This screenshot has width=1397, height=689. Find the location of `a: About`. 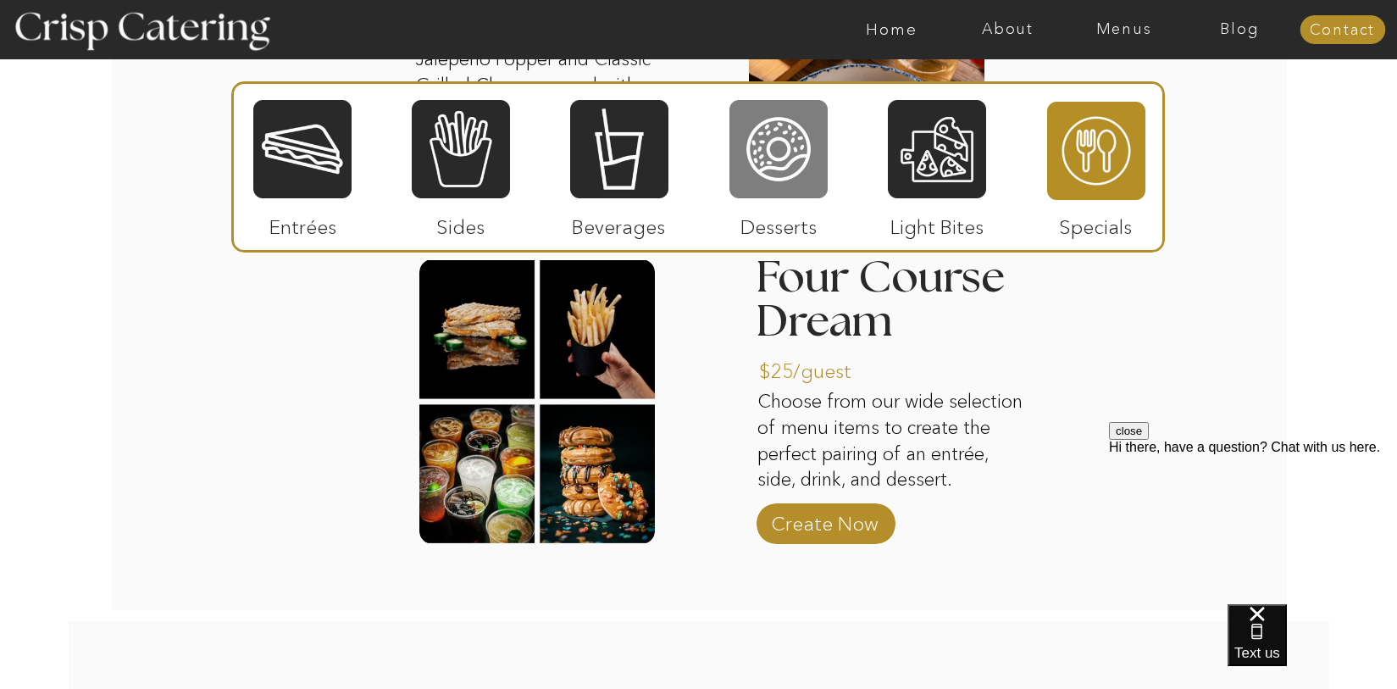

a: About is located at coordinates (1007, 30).